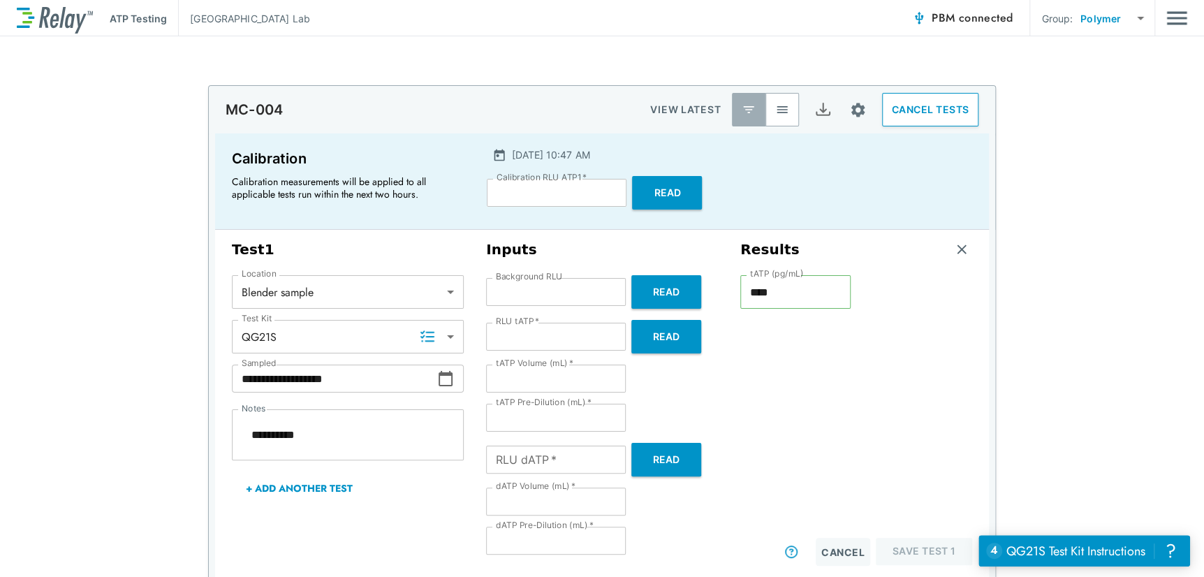  What do you see at coordinates (54, 18) in the screenshot?
I see `img: LuminUltra Relay` at bounding box center [54, 18].